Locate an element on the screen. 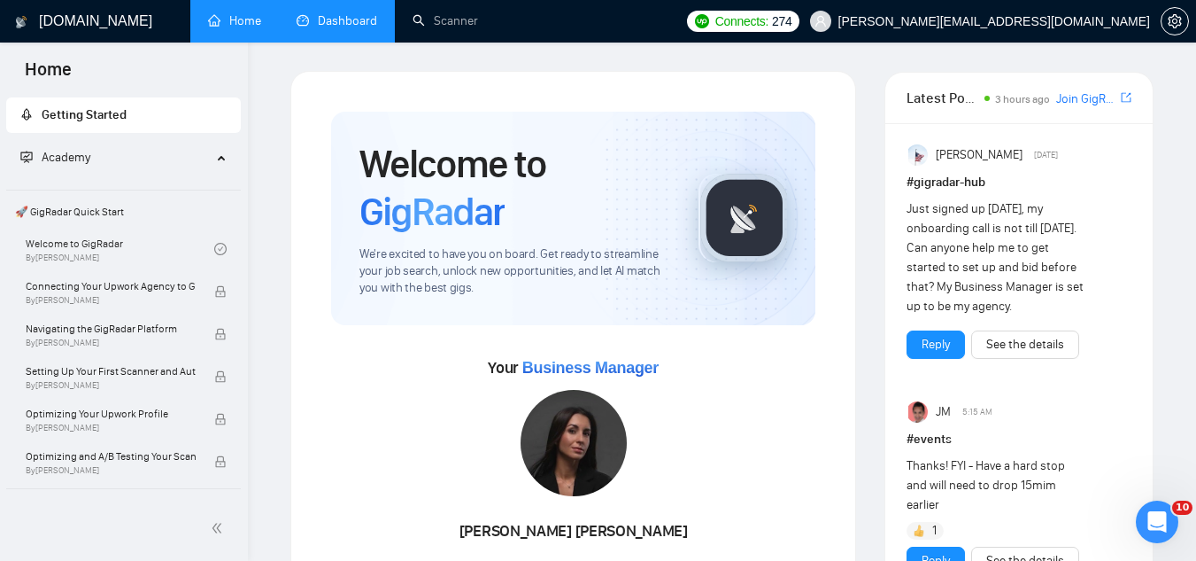  span: double-left is located at coordinates (220, 528).